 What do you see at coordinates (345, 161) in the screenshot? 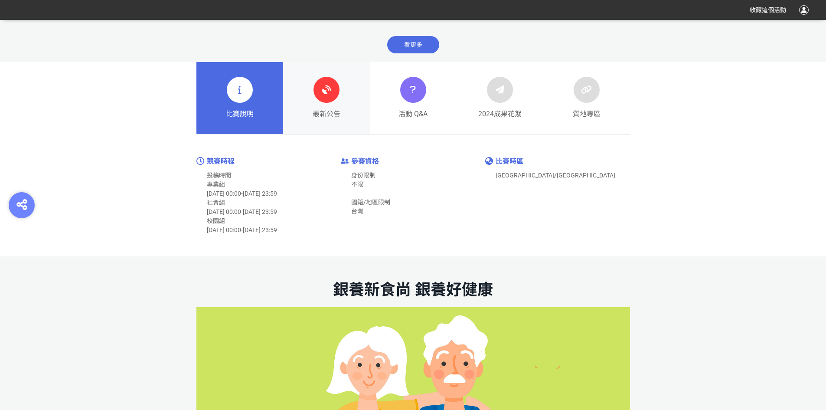
I see `img: icon-enter-limit.61bcfae.png` at bounding box center [345, 161].